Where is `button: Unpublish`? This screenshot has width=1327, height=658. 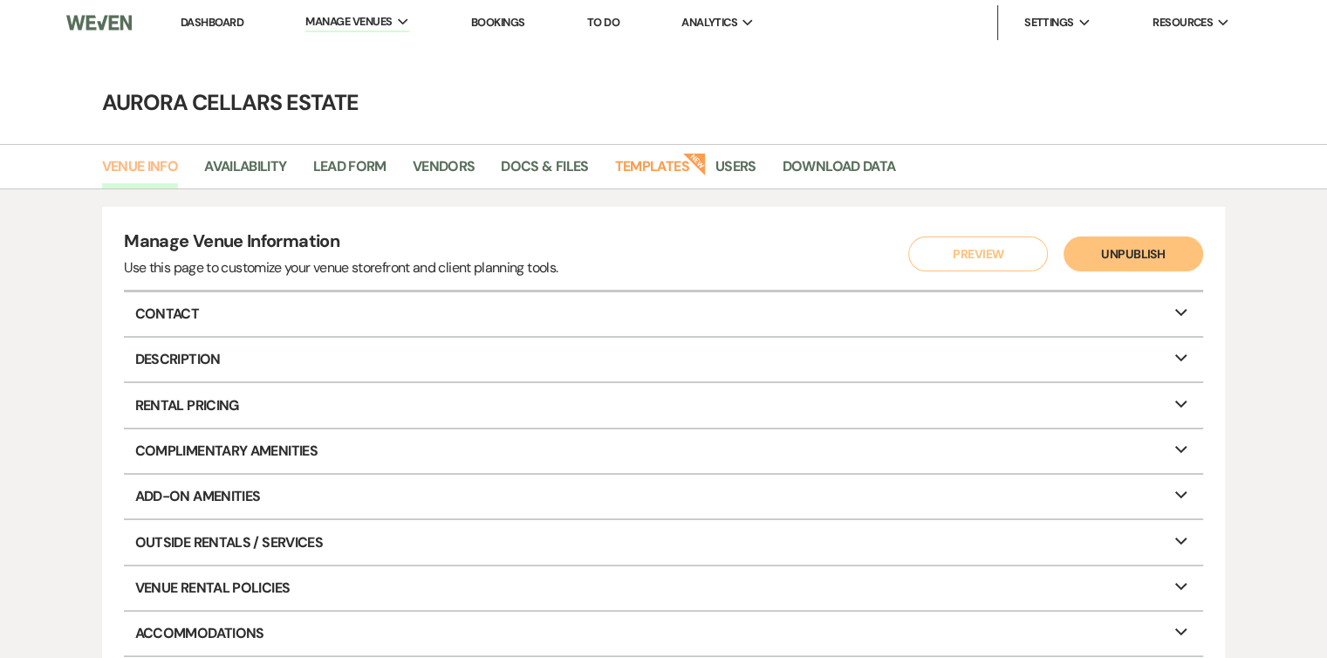 button: Unpublish is located at coordinates (1133, 254).